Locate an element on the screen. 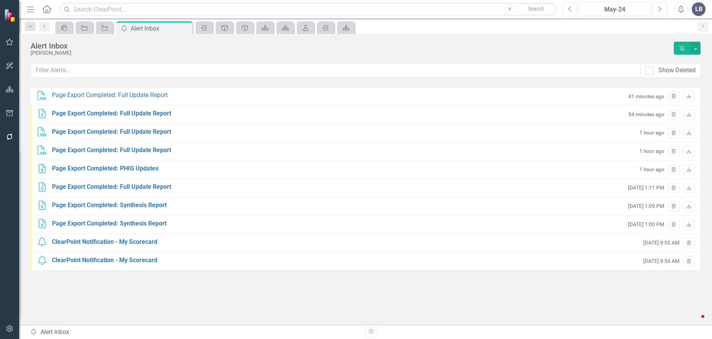 The image size is (712, 339). img: ClearPoint Strategy is located at coordinates (10, 15).